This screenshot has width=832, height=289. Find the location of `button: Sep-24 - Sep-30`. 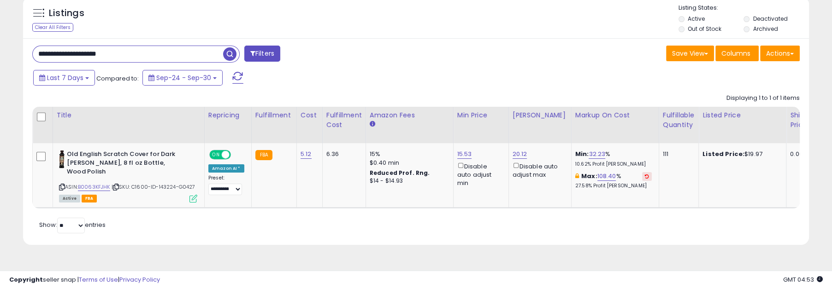

button: Sep-24 - Sep-30 is located at coordinates (182, 78).